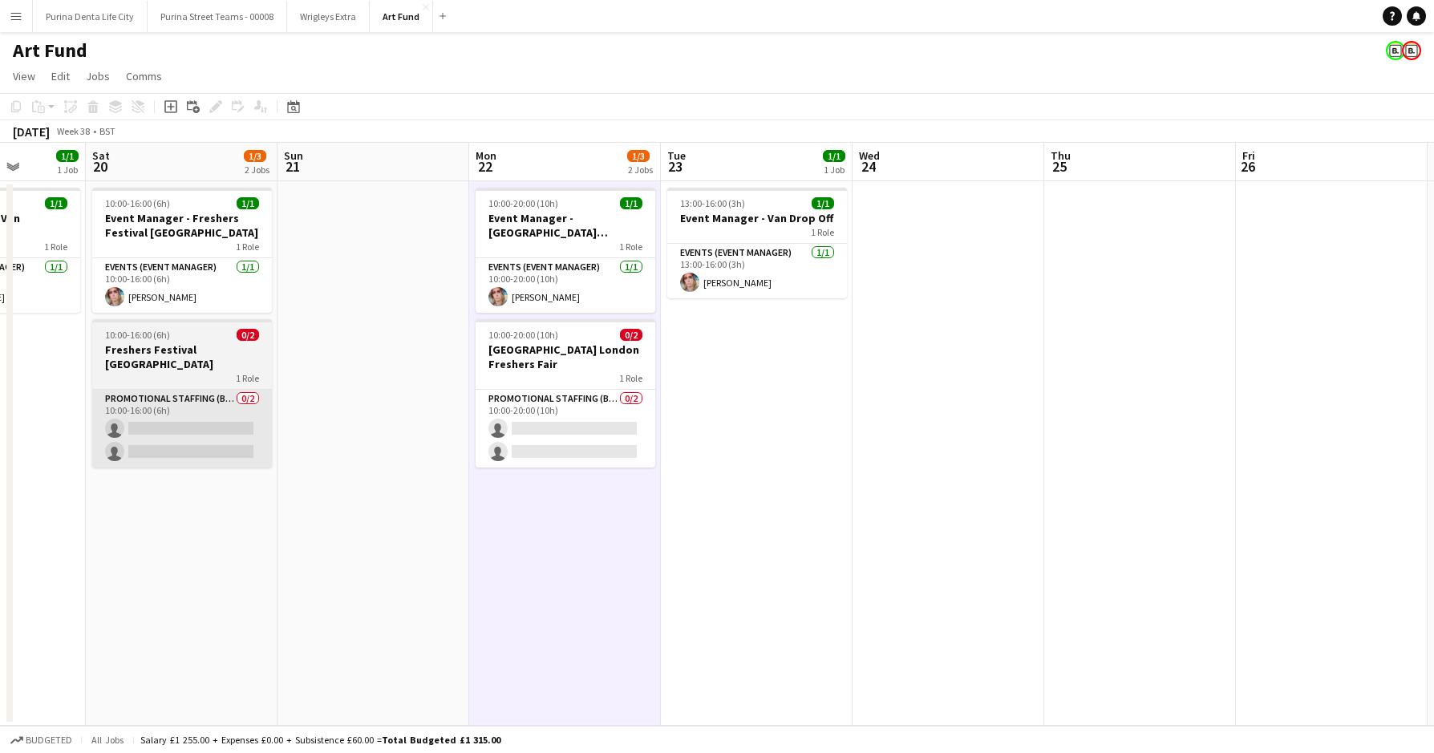 The width and height of the screenshot is (1434, 753). Describe the element at coordinates (90, 16) in the screenshot. I see `button: Purina Denta Life City` at that location.